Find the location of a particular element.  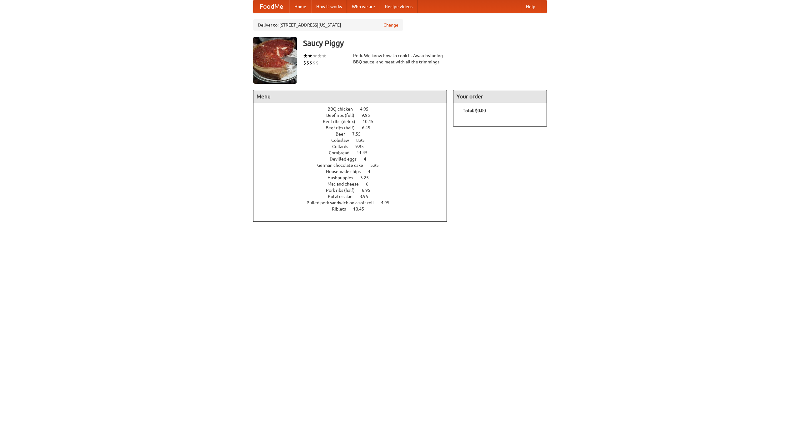

a: Home is located at coordinates (300, 7).